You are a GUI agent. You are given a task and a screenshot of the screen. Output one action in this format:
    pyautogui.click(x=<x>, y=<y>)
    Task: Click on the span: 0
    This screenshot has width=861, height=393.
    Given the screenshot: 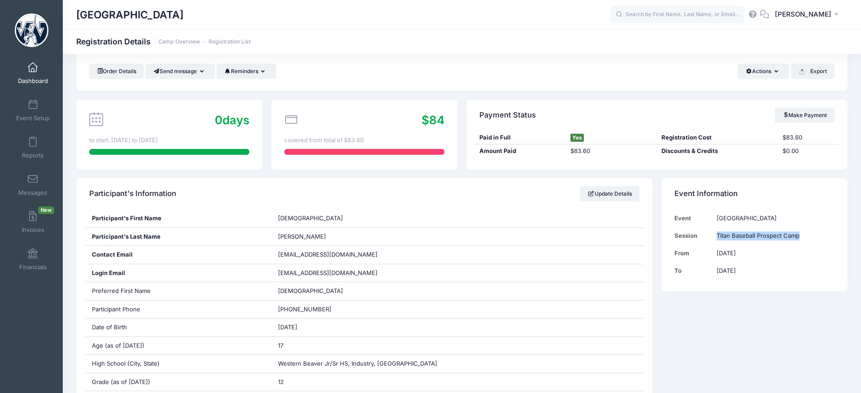 What is the action you would take?
    pyautogui.click(x=218, y=120)
    